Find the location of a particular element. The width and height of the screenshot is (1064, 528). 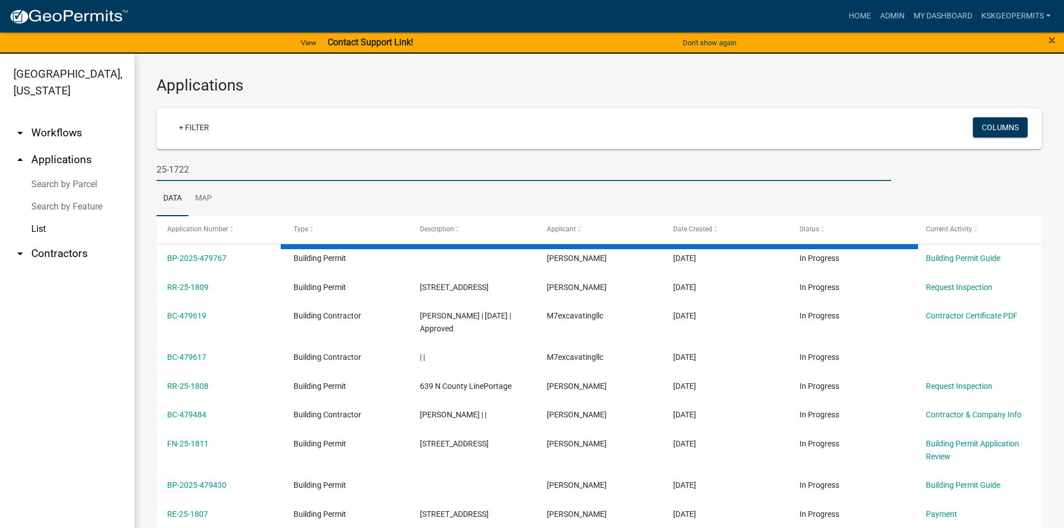

a: BP-2025-479767 is located at coordinates (197, 258).